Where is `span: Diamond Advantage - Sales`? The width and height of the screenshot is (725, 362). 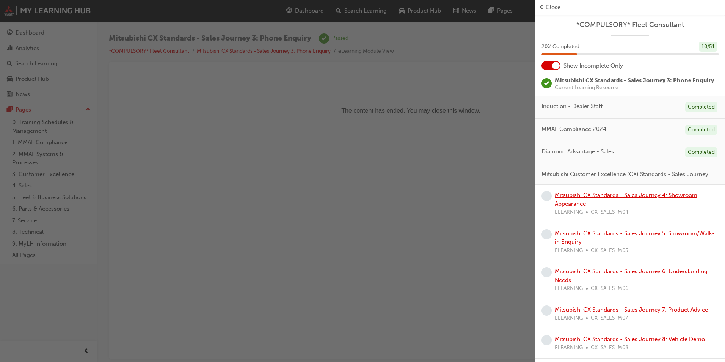
span: Diamond Advantage - Sales is located at coordinates (578, 151).